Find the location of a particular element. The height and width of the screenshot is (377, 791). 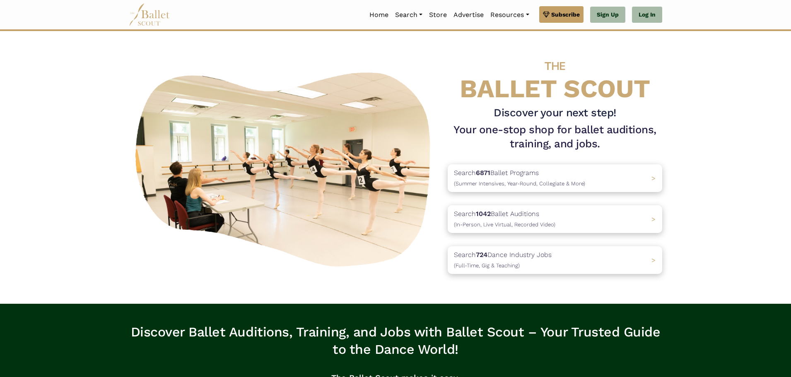

b: 1042 is located at coordinates (483, 214).